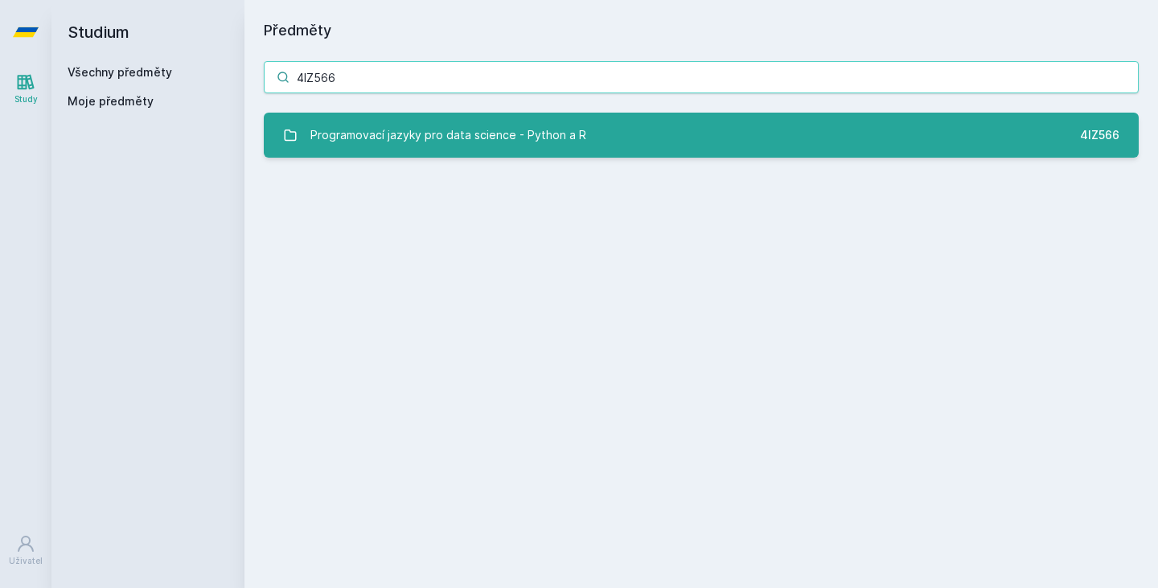 The height and width of the screenshot is (588, 1158). I want to click on a: Uživatel, so click(26, 550).